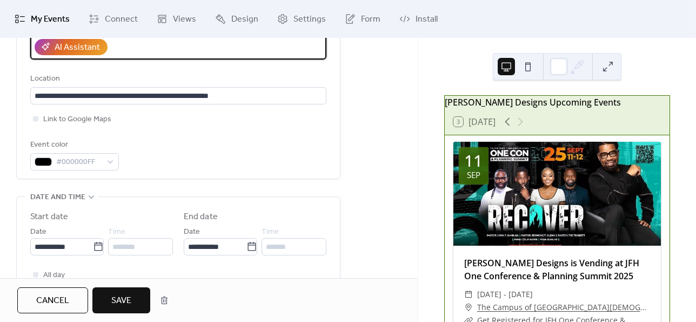 This screenshot has height=322, width=696. Describe the element at coordinates (302, 19) in the screenshot. I see `a: Settings` at that location.